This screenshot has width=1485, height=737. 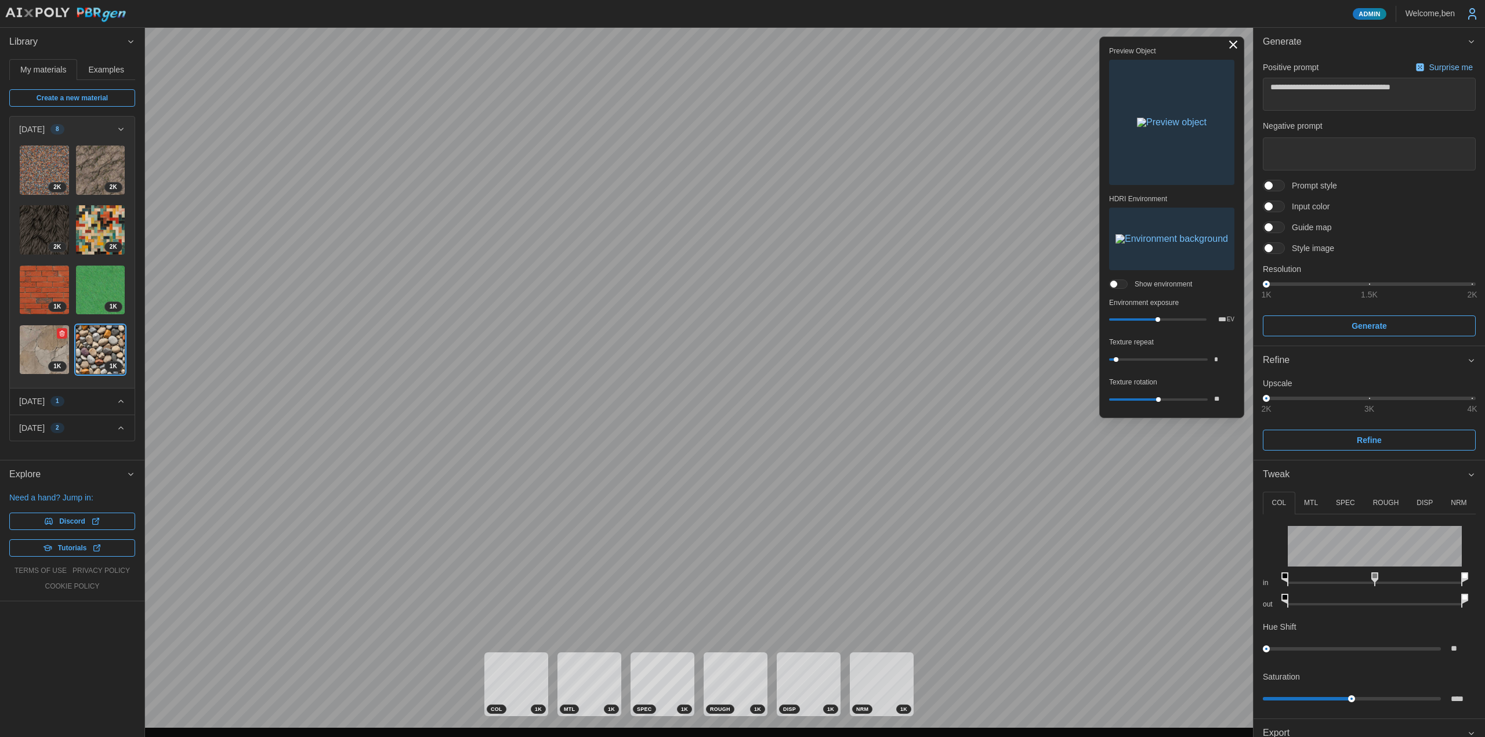 I want to click on img: Preview object, so click(x=1172, y=122).